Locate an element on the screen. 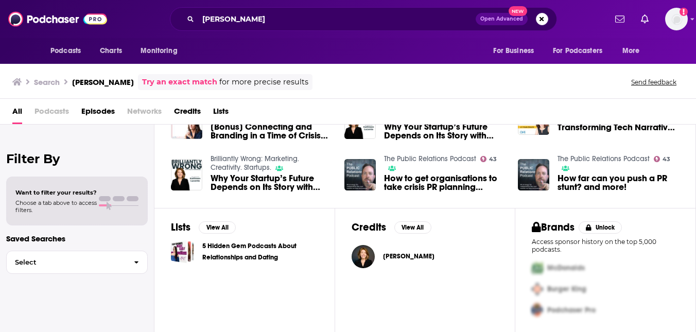  img: First Pro Logo is located at coordinates (537, 268).